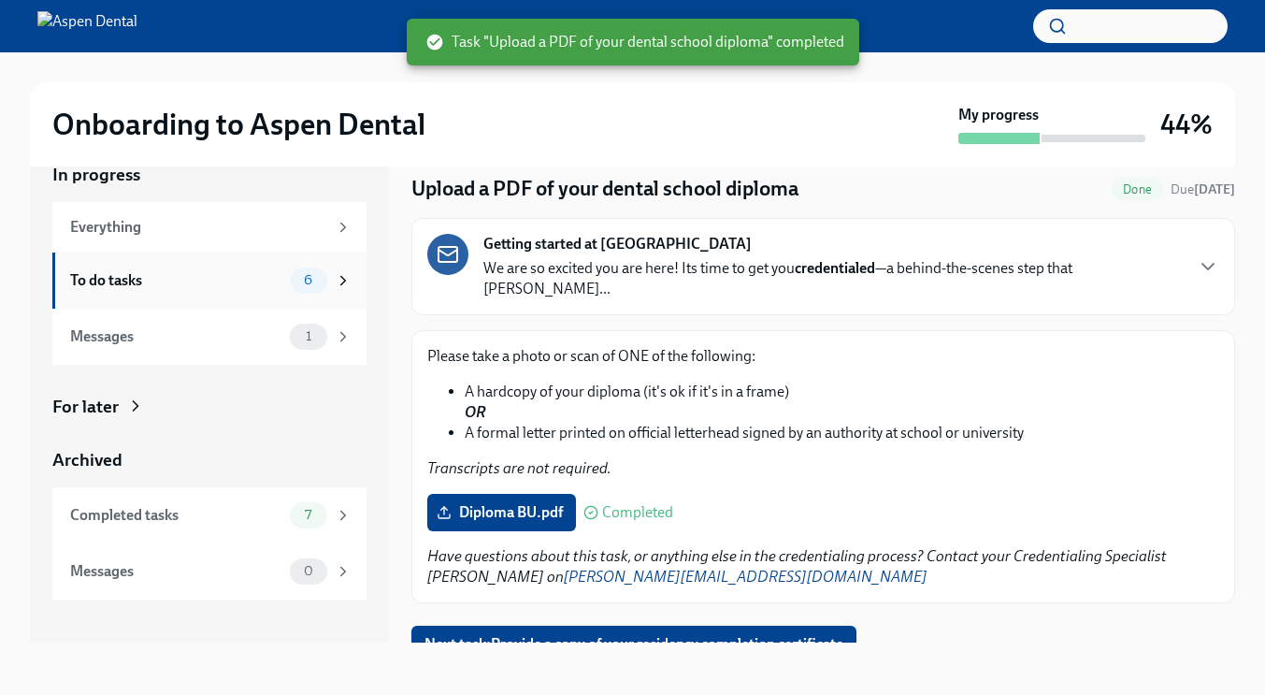 The width and height of the screenshot is (1265, 695). Describe the element at coordinates (605, 189) in the screenshot. I see `h4: Upload a PDF of your dental school diploma` at that location.